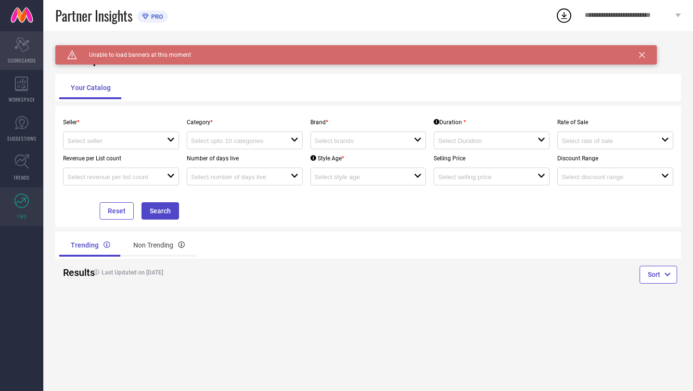 The width and height of the screenshot is (693, 391). What do you see at coordinates (659, 274) in the screenshot?
I see `button: Sort` at bounding box center [659, 274].